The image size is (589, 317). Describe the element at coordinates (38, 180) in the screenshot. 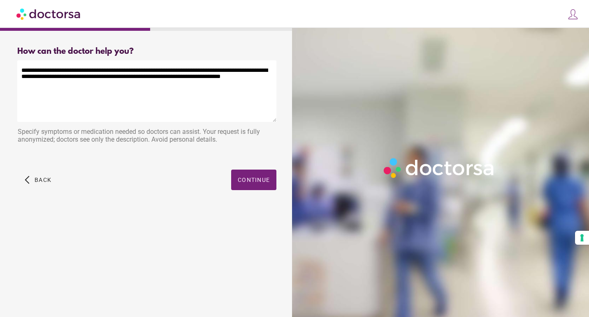

I see `button: arrow_back_ios Back` at that location.